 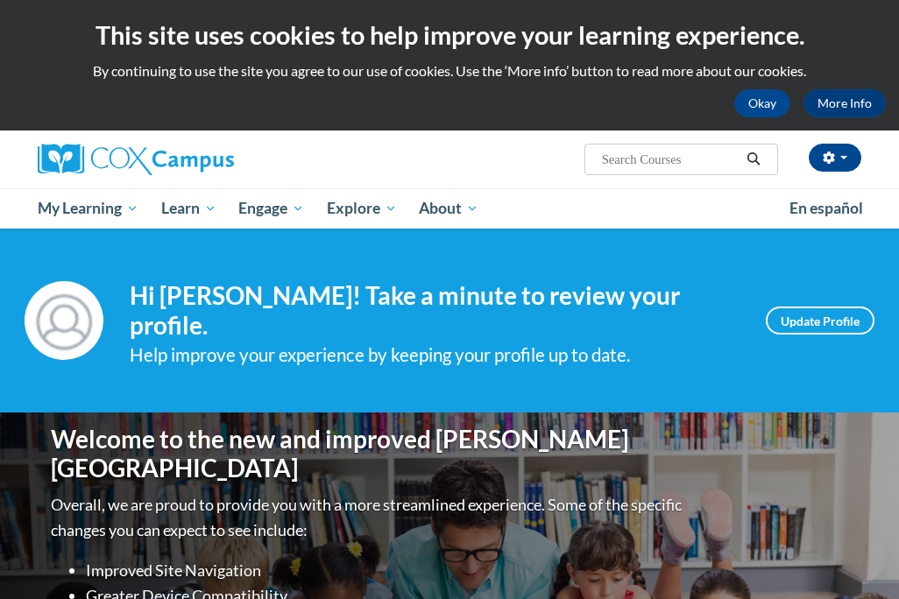 I want to click on li: Improved Site Navigation, so click(x=385, y=570).